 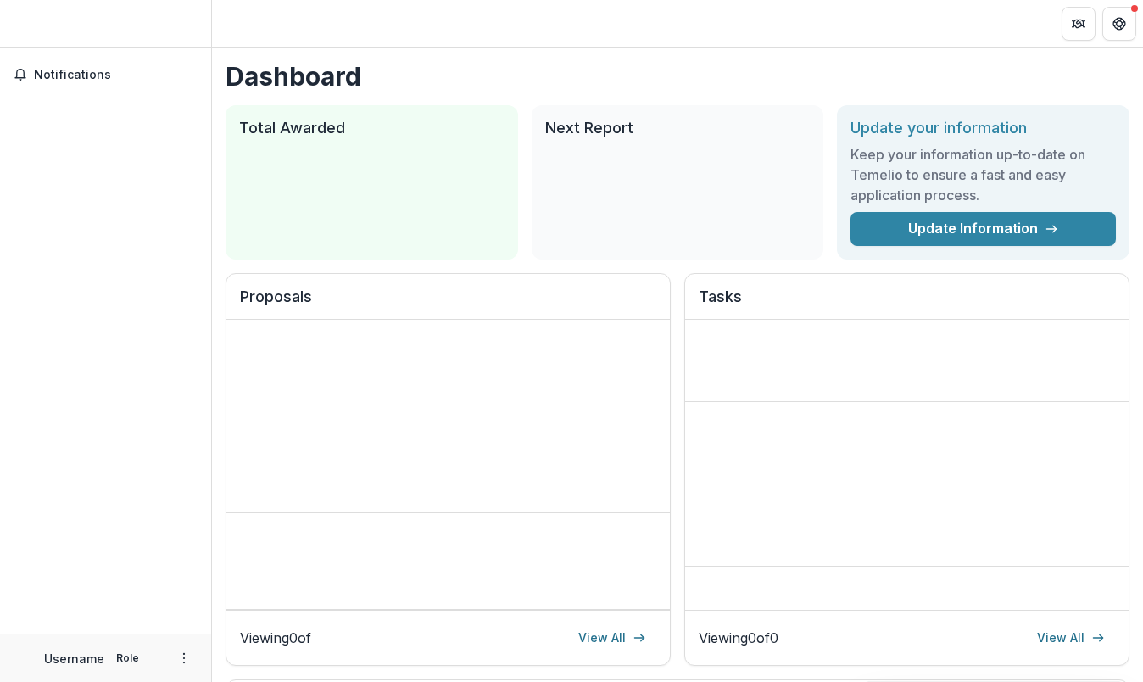 What do you see at coordinates (105, 75) in the screenshot?
I see `button: Notifications` at bounding box center [105, 75].